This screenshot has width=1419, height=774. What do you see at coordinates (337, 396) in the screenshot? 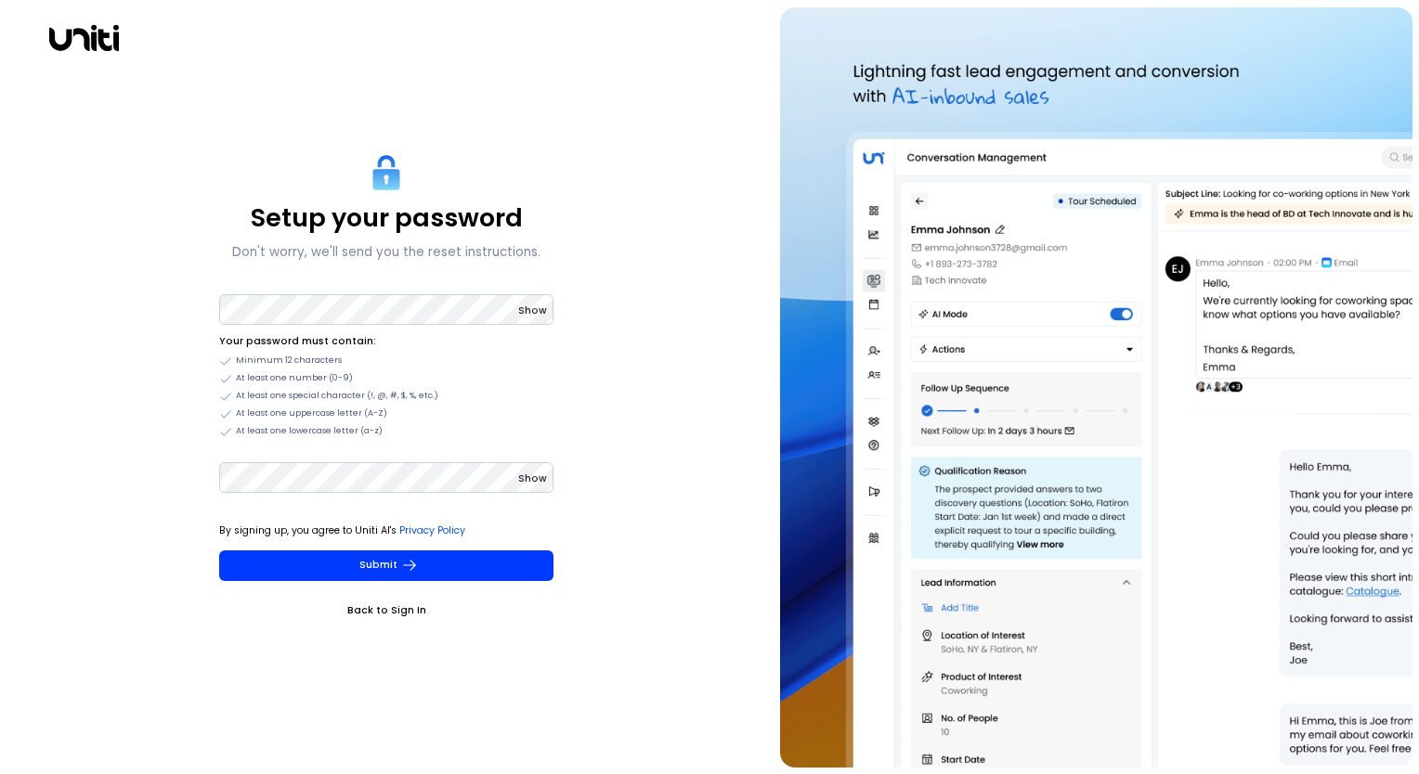
I see `span: At least one special character (!, @, #, $, %, etc.)` at bounding box center [337, 396].